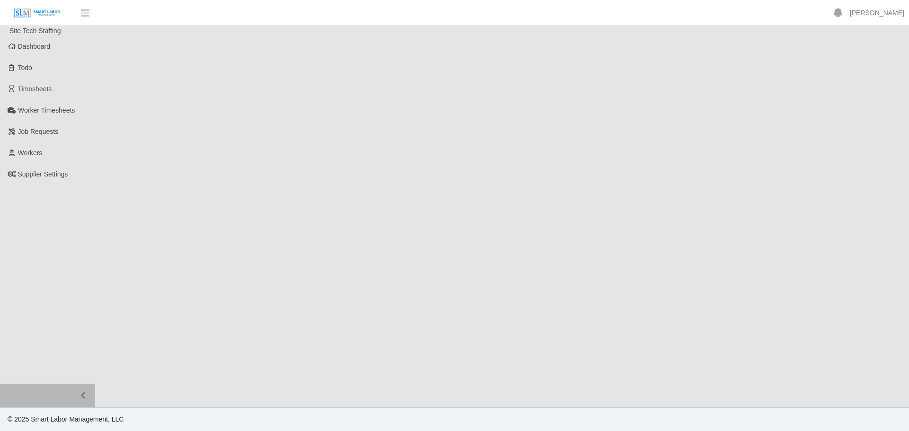 The height and width of the screenshot is (431, 909). What do you see at coordinates (35, 31) in the screenshot?
I see `span: Site Tech Staffing` at bounding box center [35, 31].